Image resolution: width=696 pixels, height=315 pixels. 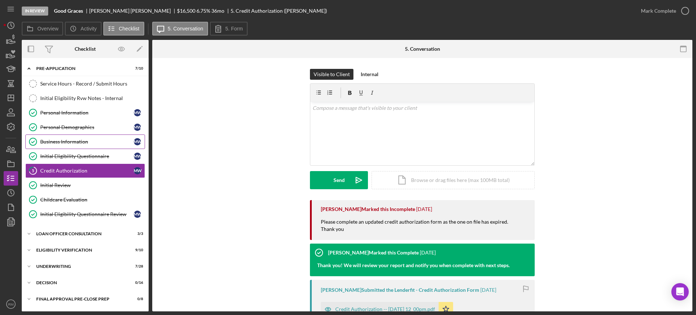 What do you see at coordinates (83, 29) in the screenshot?
I see `button: Activity` at bounding box center [83, 29].